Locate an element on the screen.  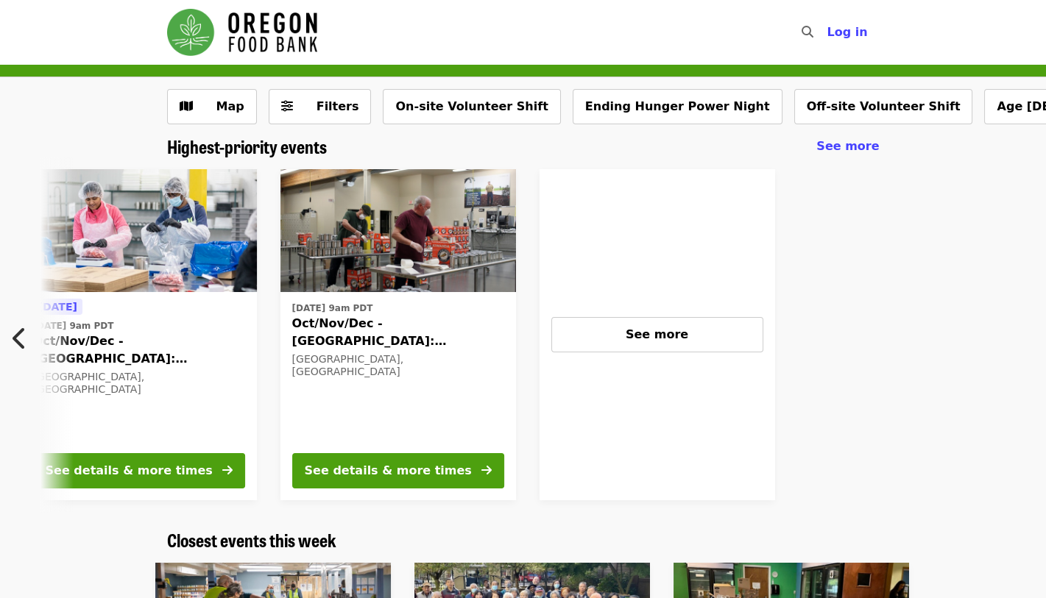
a: Show map view is located at coordinates (212, 107).